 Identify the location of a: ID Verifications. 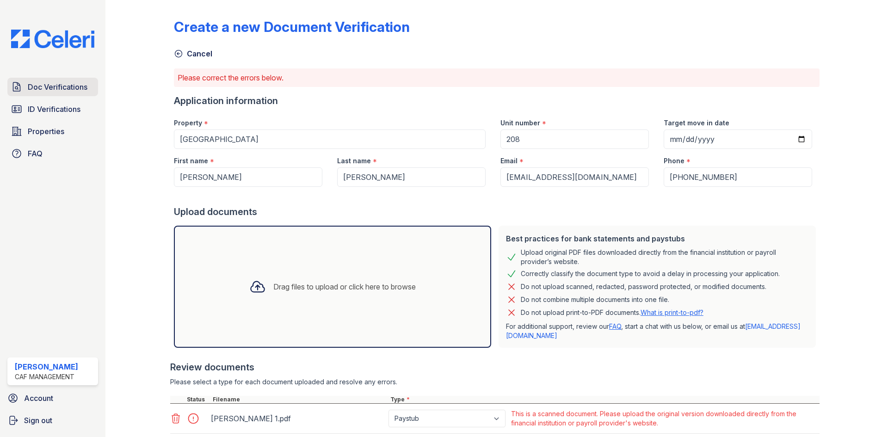
(53, 109).